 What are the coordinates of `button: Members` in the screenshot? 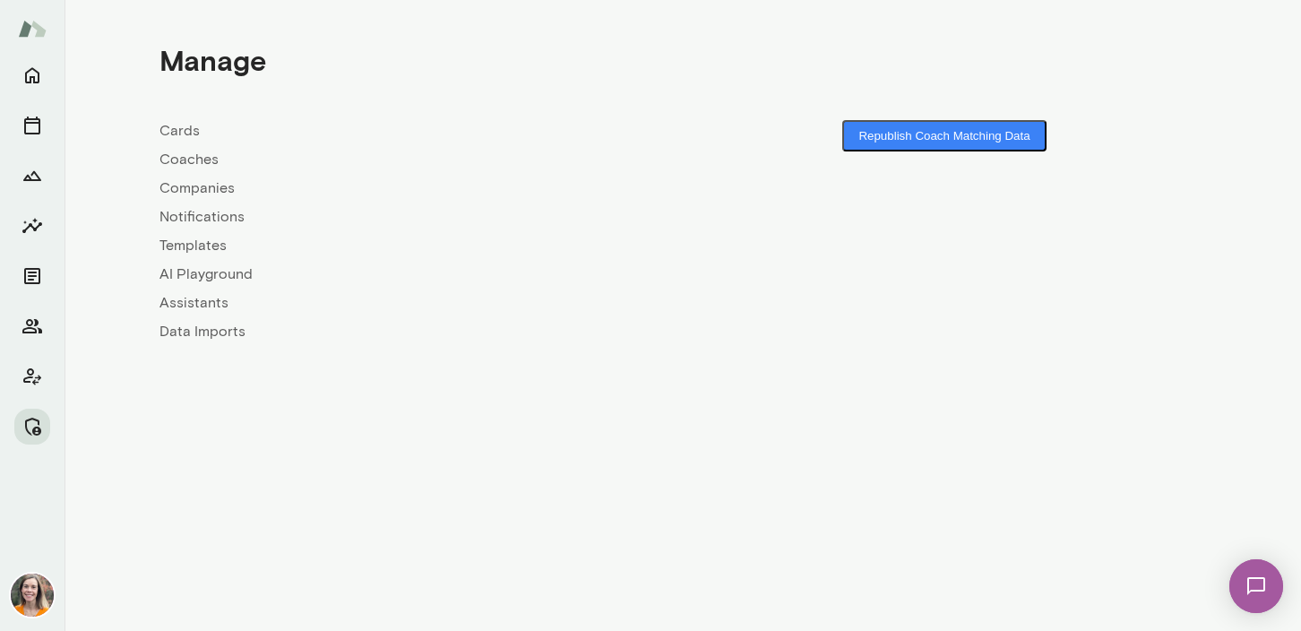 It's located at (32, 326).